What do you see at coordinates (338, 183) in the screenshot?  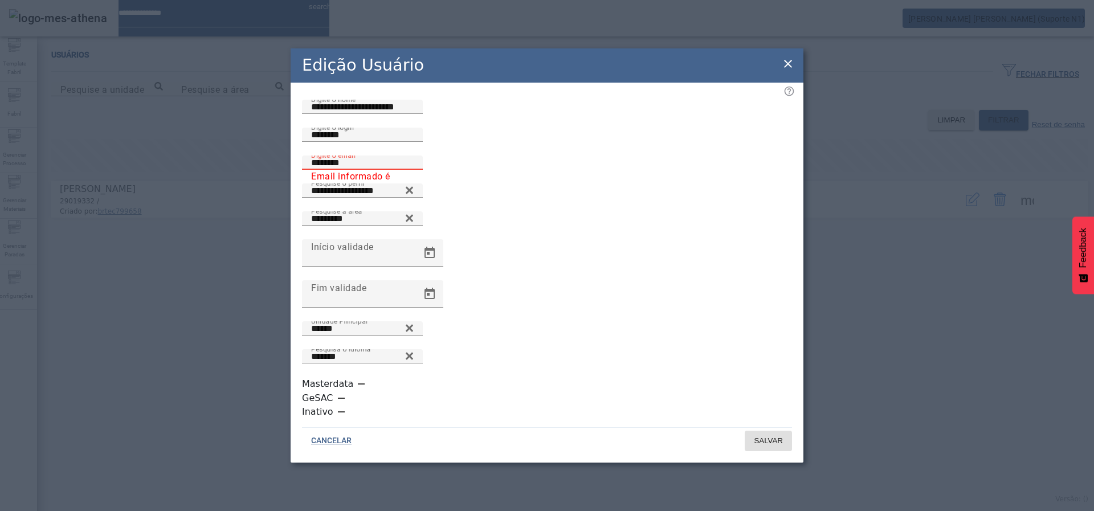 I see `mat-label: Pesquise o perfil` at bounding box center [338, 183].